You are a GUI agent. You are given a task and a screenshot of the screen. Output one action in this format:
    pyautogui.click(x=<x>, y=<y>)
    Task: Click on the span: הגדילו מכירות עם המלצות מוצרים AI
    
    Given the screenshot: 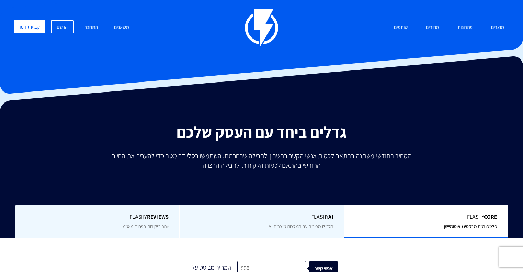 What is the action you would take?
    pyautogui.click(x=301, y=226)
    